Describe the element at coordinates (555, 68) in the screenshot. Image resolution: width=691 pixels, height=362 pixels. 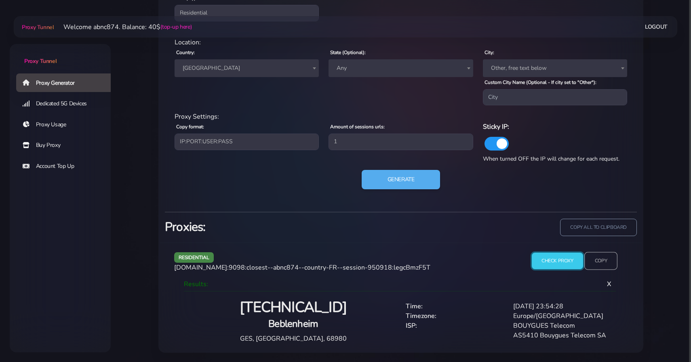
I see `span: Other, free text below` at that location.